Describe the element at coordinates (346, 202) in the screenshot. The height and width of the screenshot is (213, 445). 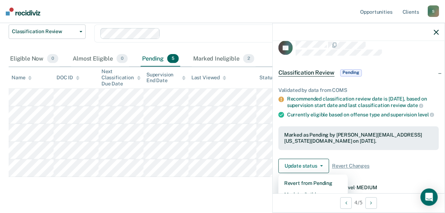
I see `button: Previous Opportunity` at that location.